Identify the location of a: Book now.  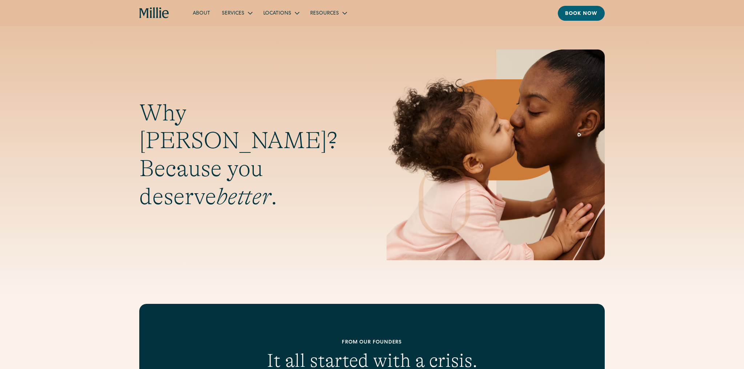
(581, 13).